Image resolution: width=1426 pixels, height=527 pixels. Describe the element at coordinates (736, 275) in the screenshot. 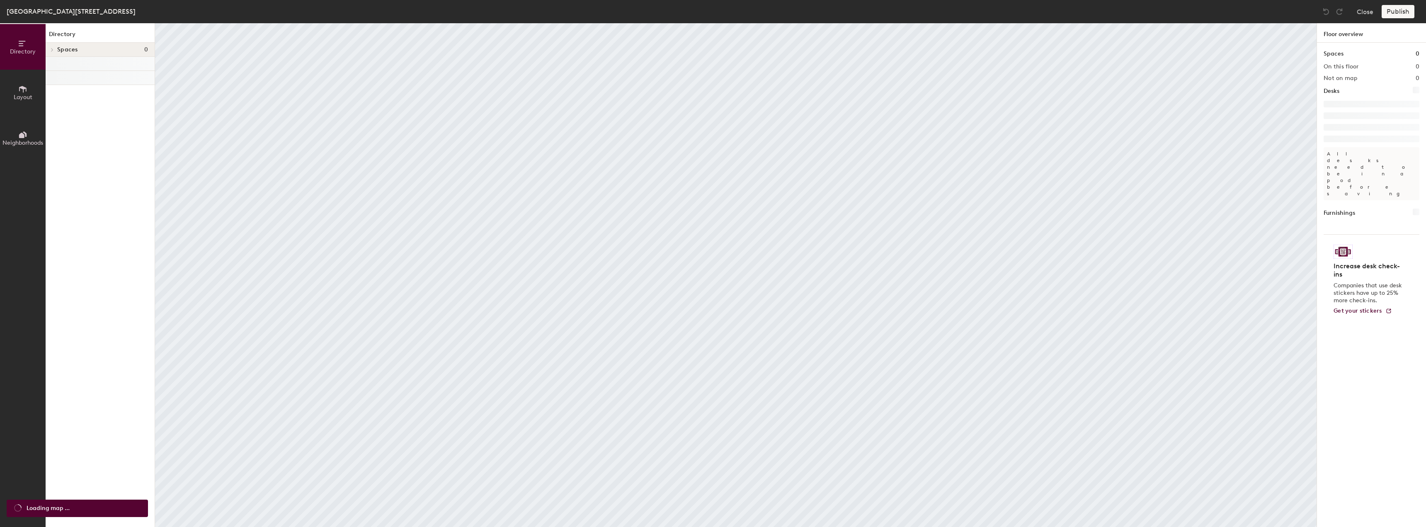

I see `canvas: Map` at that location.